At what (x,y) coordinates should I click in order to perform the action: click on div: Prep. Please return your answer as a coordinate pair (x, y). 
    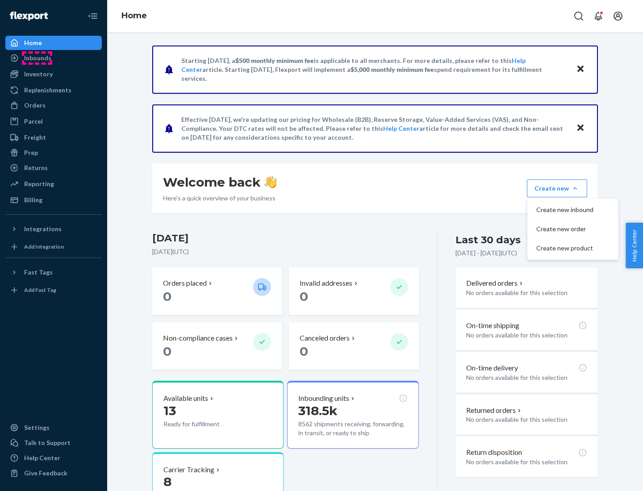
    Looking at the image, I should click on (31, 153).